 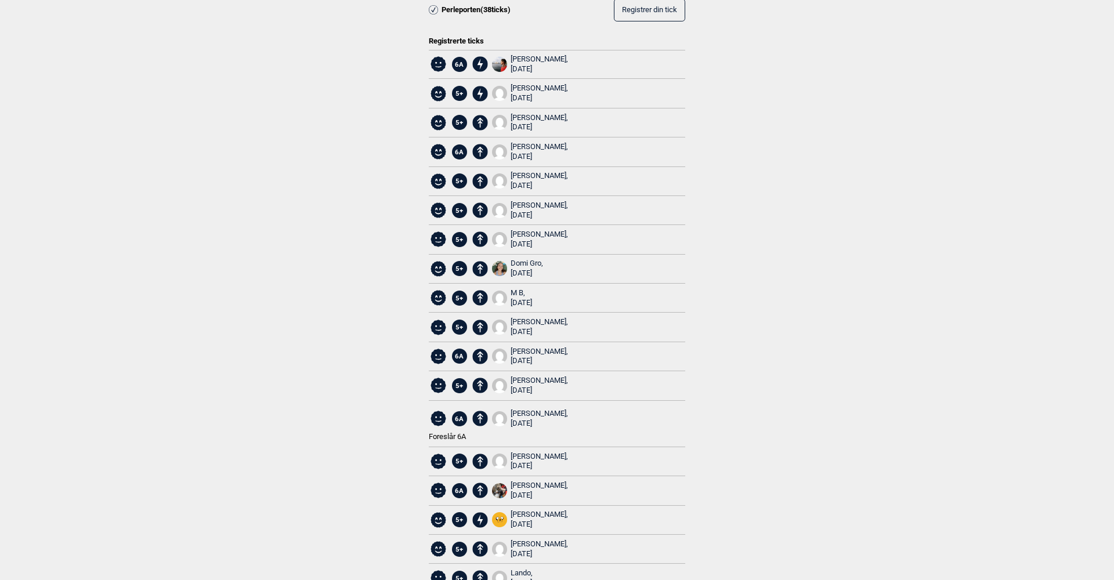 I want to click on img: IMG 0086, so click(x=499, y=491).